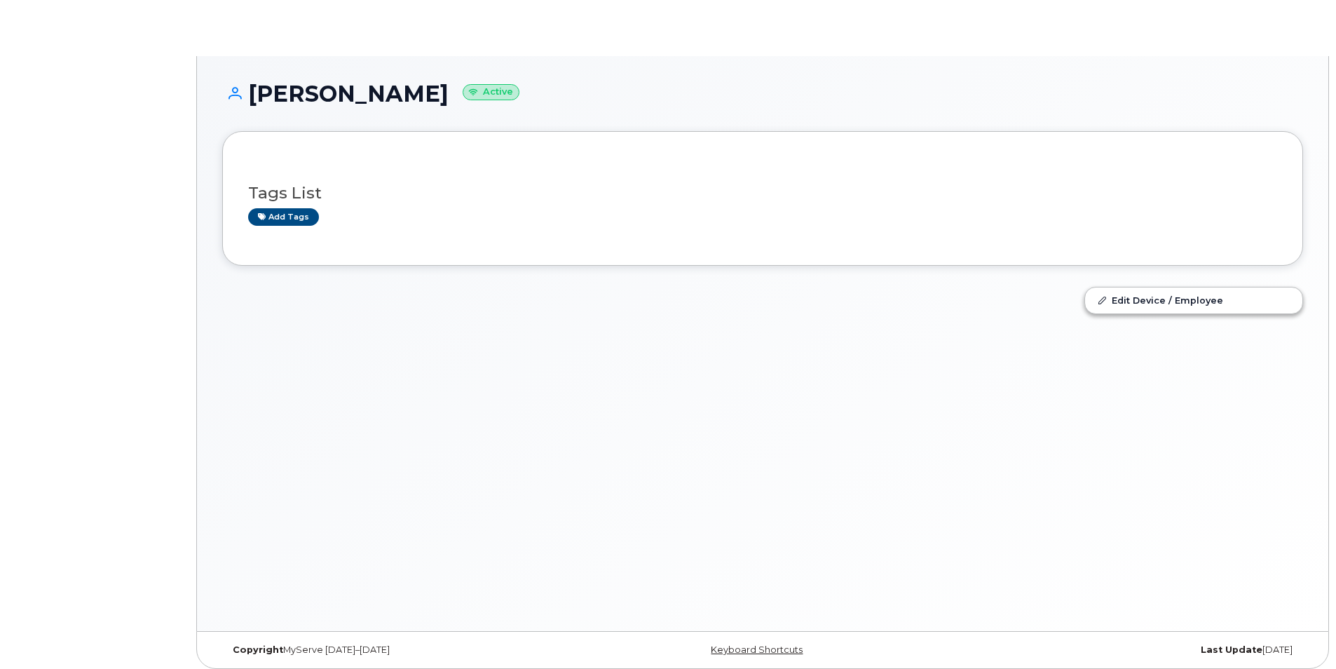 Image resolution: width=1336 pixels, height=669 pixels. I want to click on a: Keyboard Shortcuts, so click(757, 649).